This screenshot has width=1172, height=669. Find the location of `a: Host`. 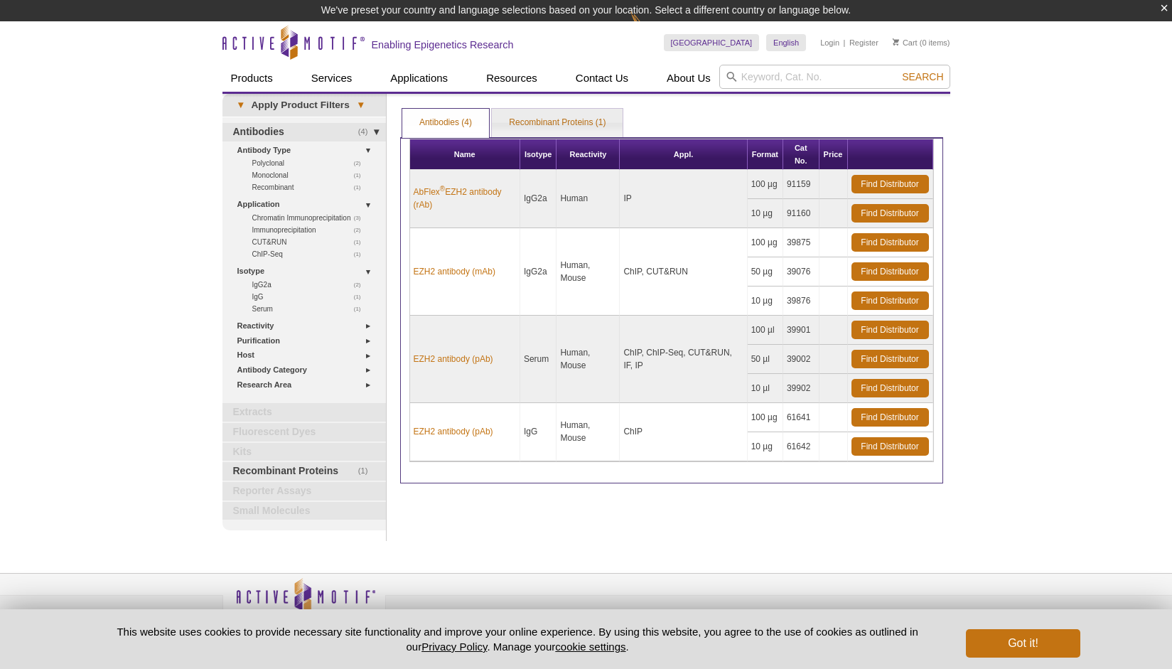

a: Host is located at coordinates (307, 355).